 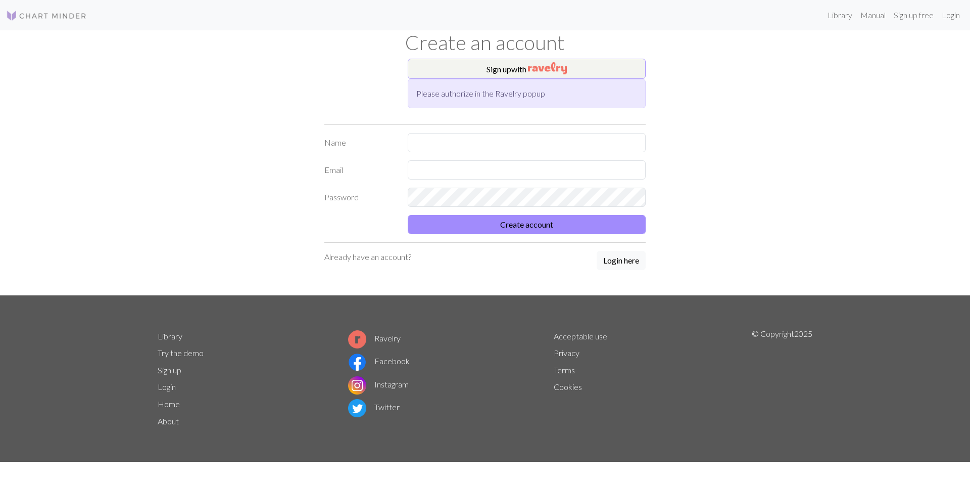 What do you see at coordinates (180, 352) in the screenshot?
I see `a: Try the demo` at bounding box center [180, 352].